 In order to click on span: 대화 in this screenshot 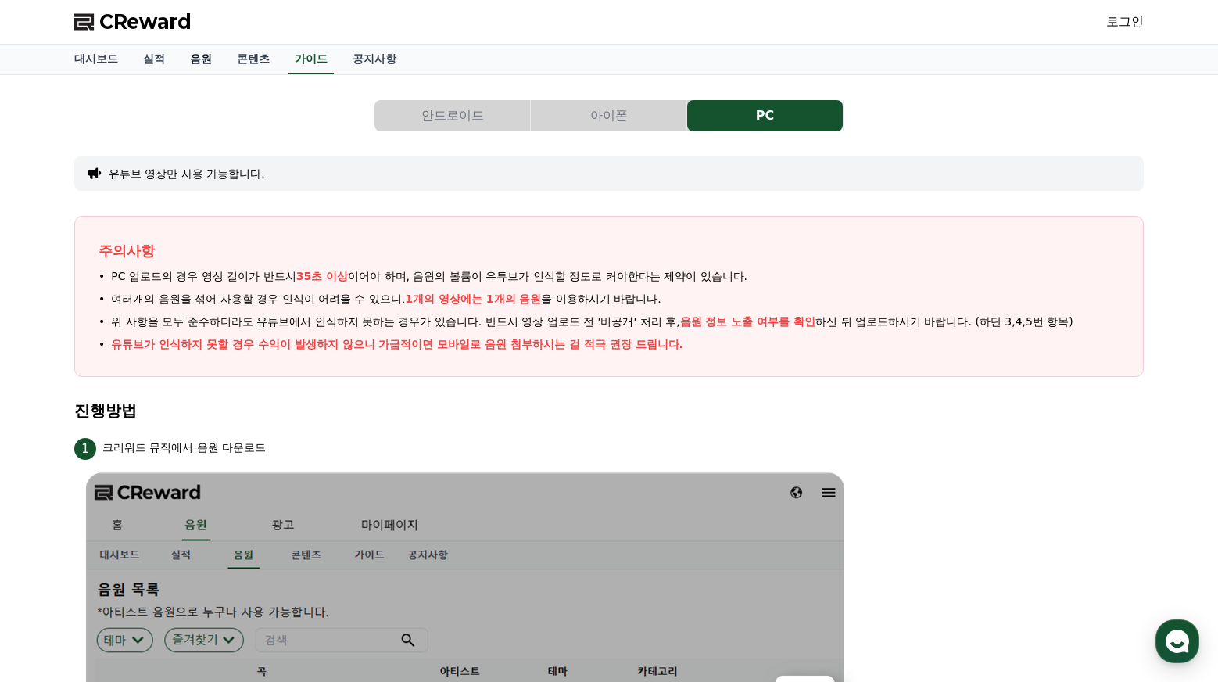, I will do `click(152, 526)`.